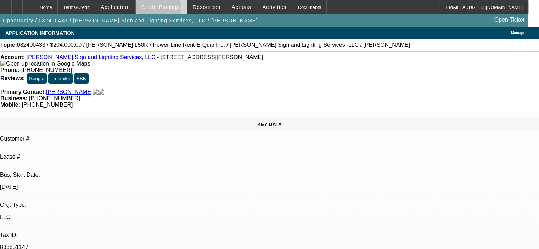 The height and width of the screenshot is (249, 539). What do you see at coordinates (45, 63) in the screenshot?
I see `a: View Google Maps` at bounding box center [45, 63].